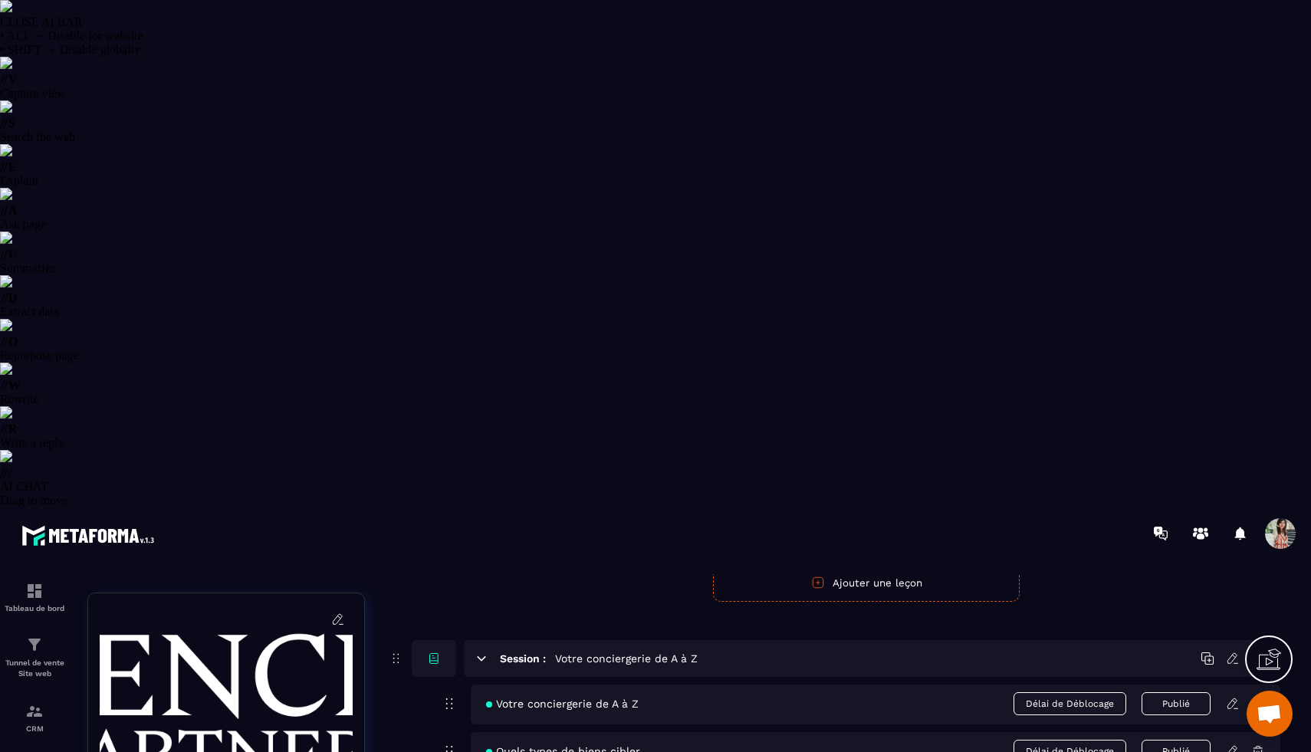 The image size is (1311, 752). I want to click on button: Publié, so click(1176, 704).